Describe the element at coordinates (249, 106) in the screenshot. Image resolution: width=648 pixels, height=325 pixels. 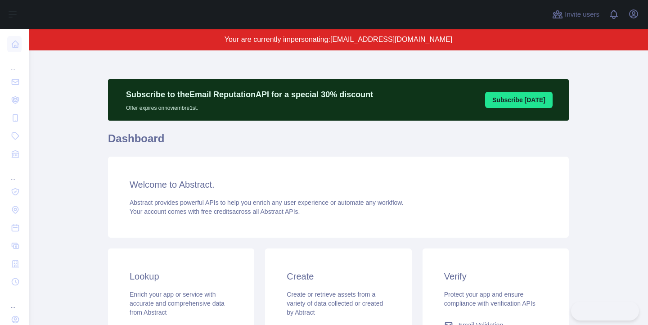
I see `p: Offer expires on noviembre 1st.` at that location.